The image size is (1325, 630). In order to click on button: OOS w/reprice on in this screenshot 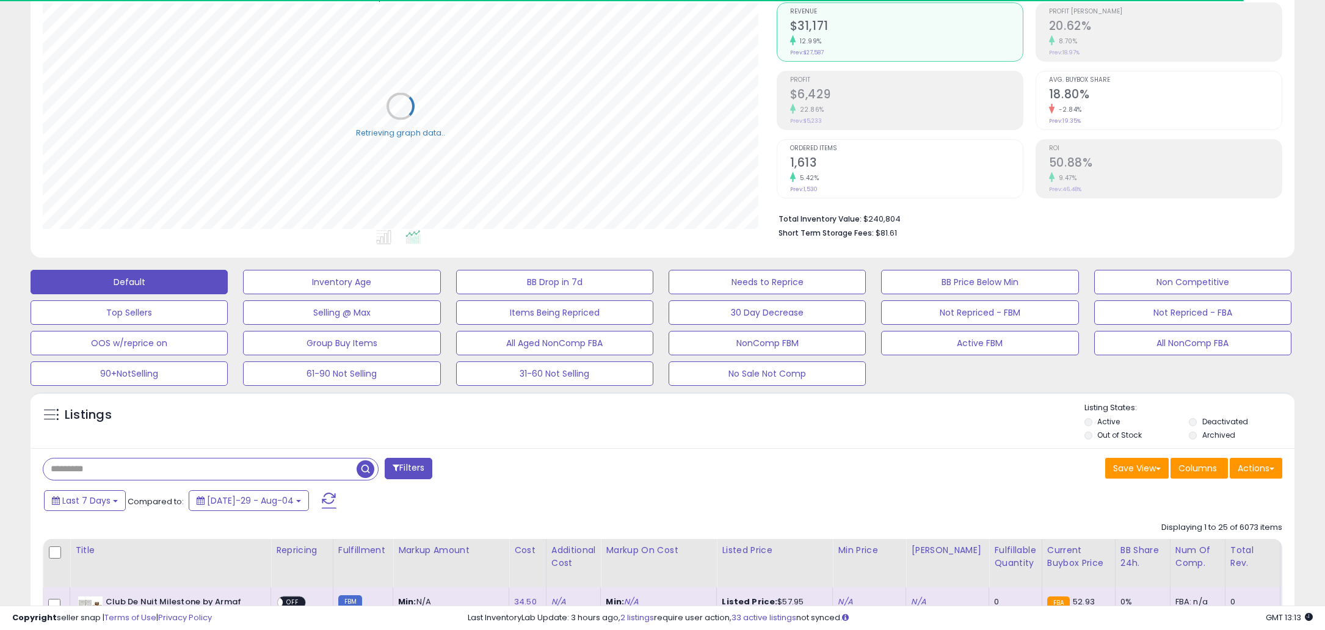, I will do `click(129, 343)`.